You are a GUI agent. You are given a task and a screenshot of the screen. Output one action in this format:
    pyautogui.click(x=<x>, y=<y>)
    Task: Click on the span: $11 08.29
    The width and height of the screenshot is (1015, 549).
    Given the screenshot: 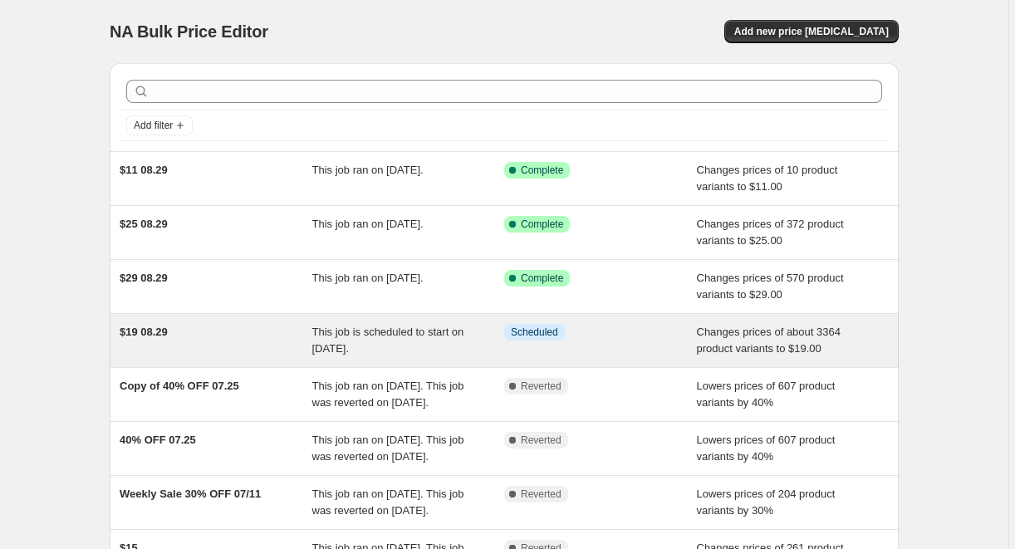 What is the action you would take?
    pyautogui.click(x=144, y=169)
    